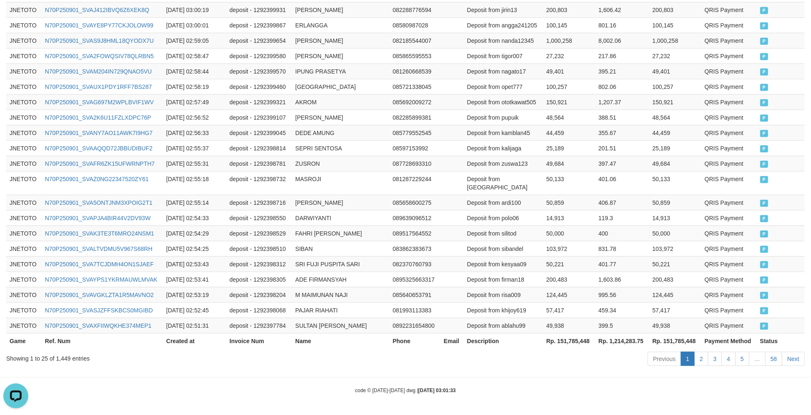 This screenshot has height=415, width=811. What do you see at coordinates (99, 264) in the screenshot?
I see `a: N70P250901_SVA7TCJDMH4ON1SJAEF` at bounding box center [99, 264].